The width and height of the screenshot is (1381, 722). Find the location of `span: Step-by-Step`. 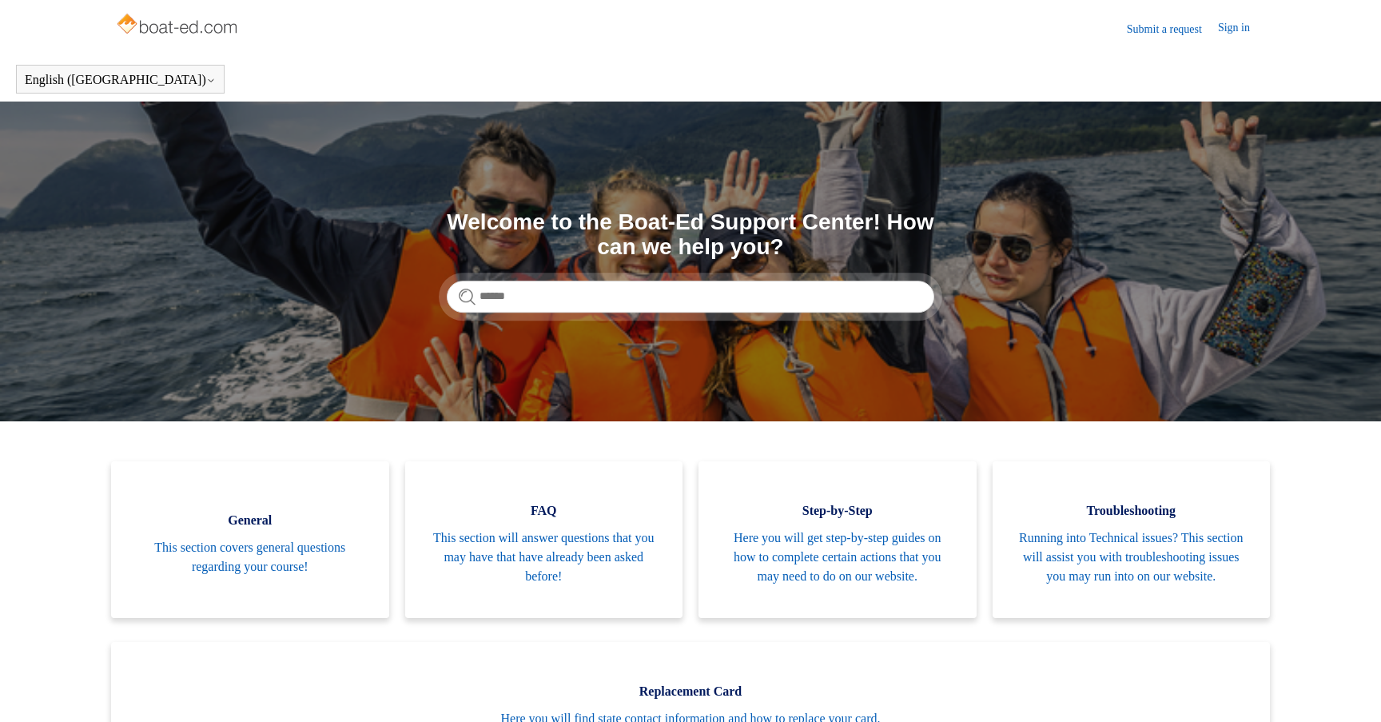

span: Step-by-Step is located at coordinates (838, 511).